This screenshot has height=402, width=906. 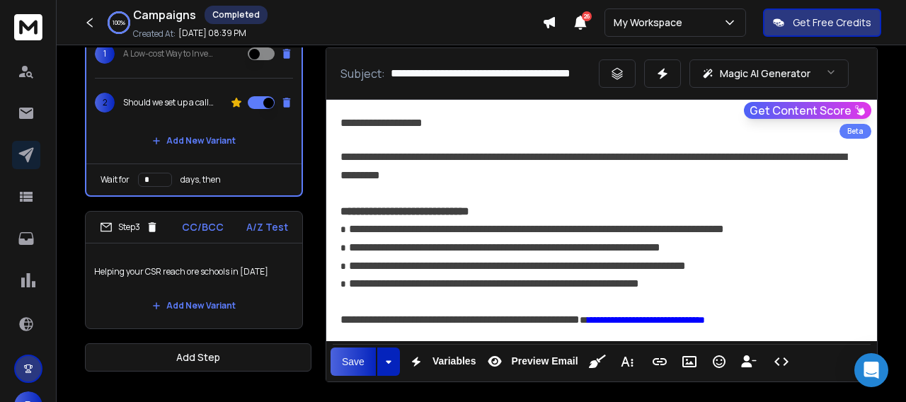 I want to click on button: Save, so click(x=353, y=362).